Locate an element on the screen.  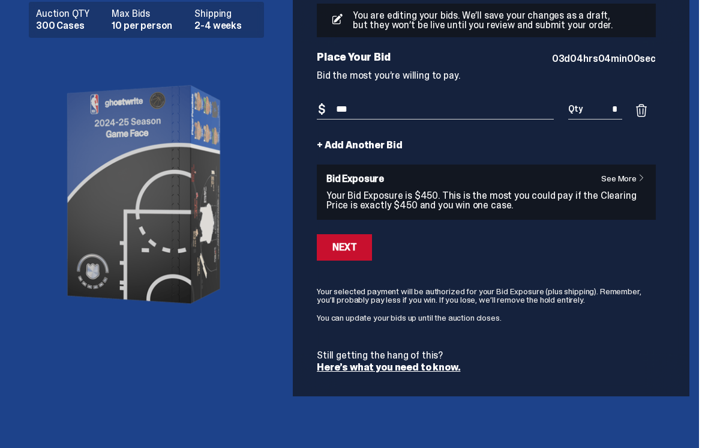
p: Still getting the hang of this? is located at coordinates (486, 355).